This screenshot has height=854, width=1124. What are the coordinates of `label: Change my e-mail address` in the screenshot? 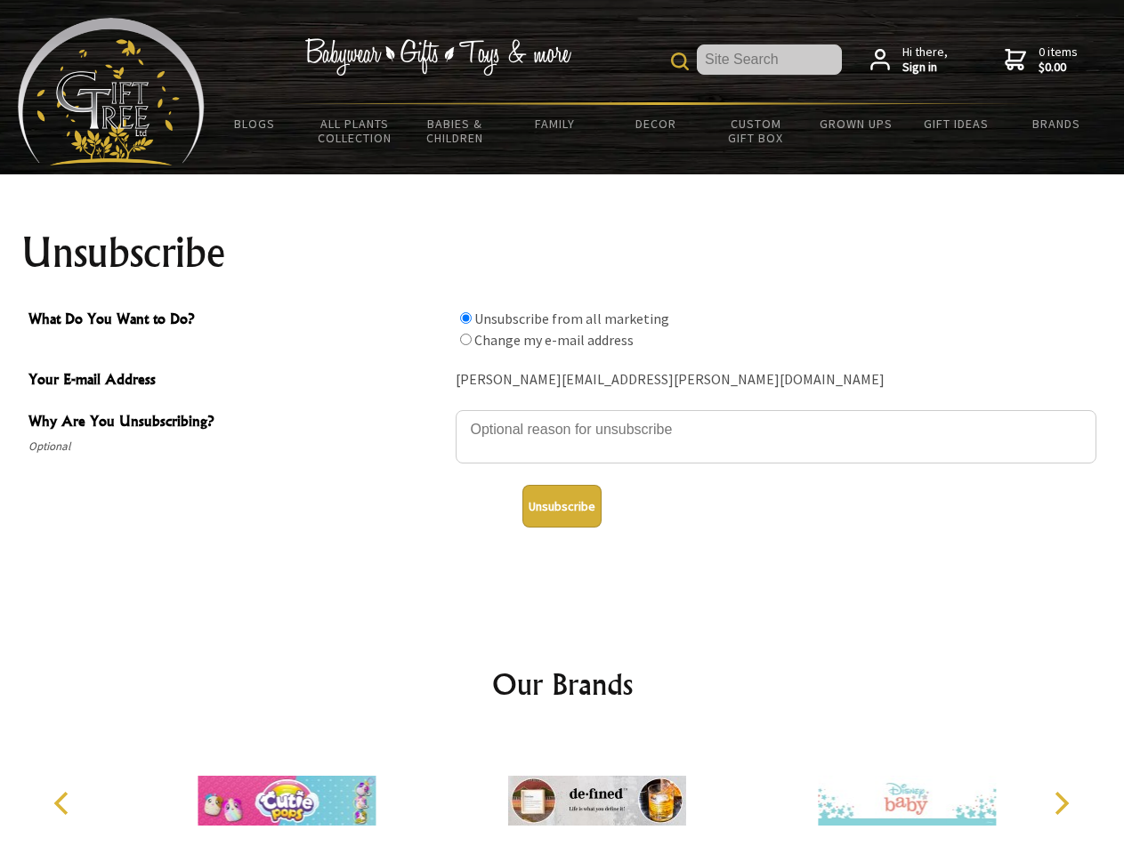 It's located at (553, 340).